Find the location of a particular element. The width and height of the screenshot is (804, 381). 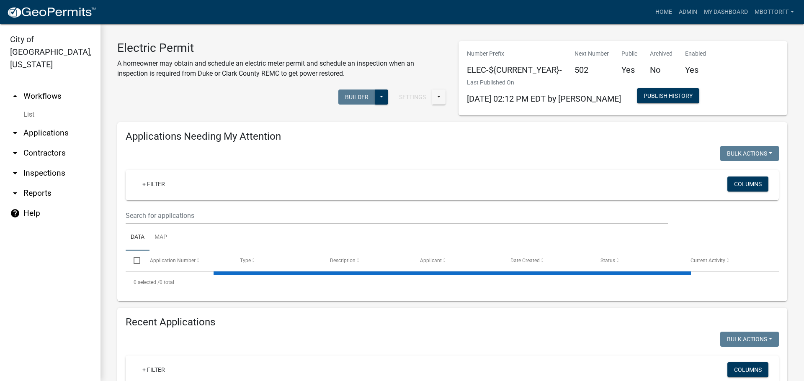

h4: Recent Applications is located at coordinates (452, 322).